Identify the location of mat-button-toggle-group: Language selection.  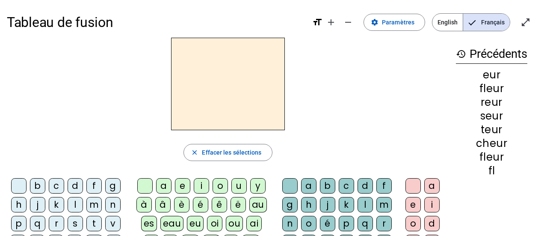
(471, 22).